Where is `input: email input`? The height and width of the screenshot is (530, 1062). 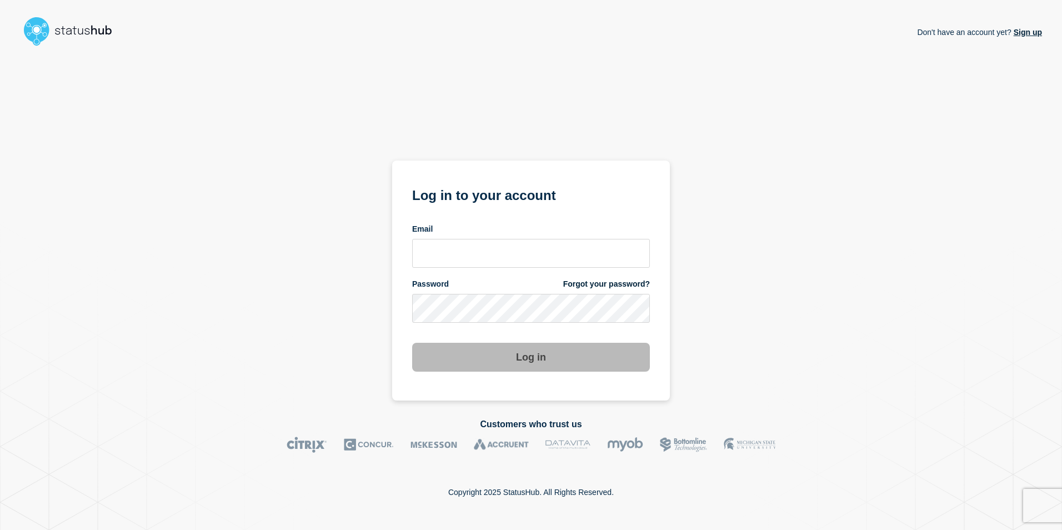
input: email input is located at coordinates (531, 253).